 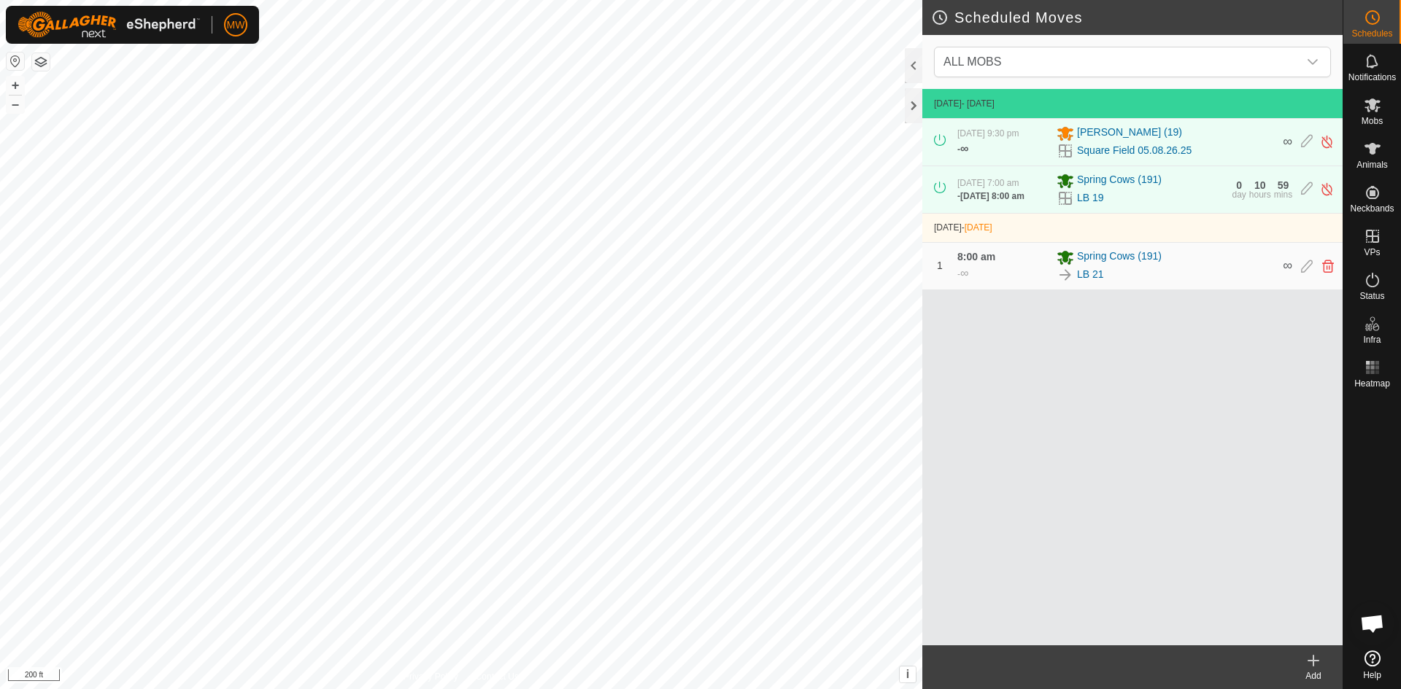 I want to click on button: Map Layers, so click(x=41, y=62).